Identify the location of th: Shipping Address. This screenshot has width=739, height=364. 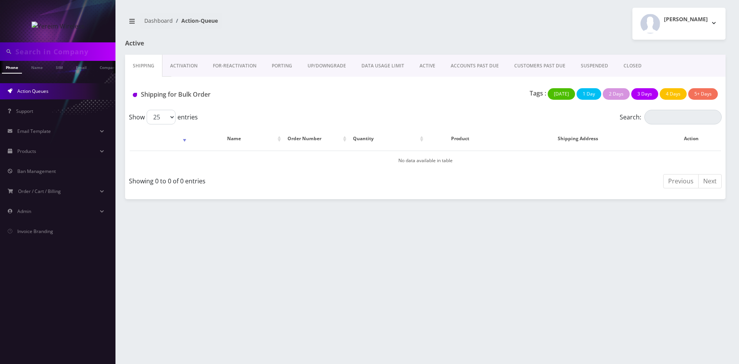
(578, 139).